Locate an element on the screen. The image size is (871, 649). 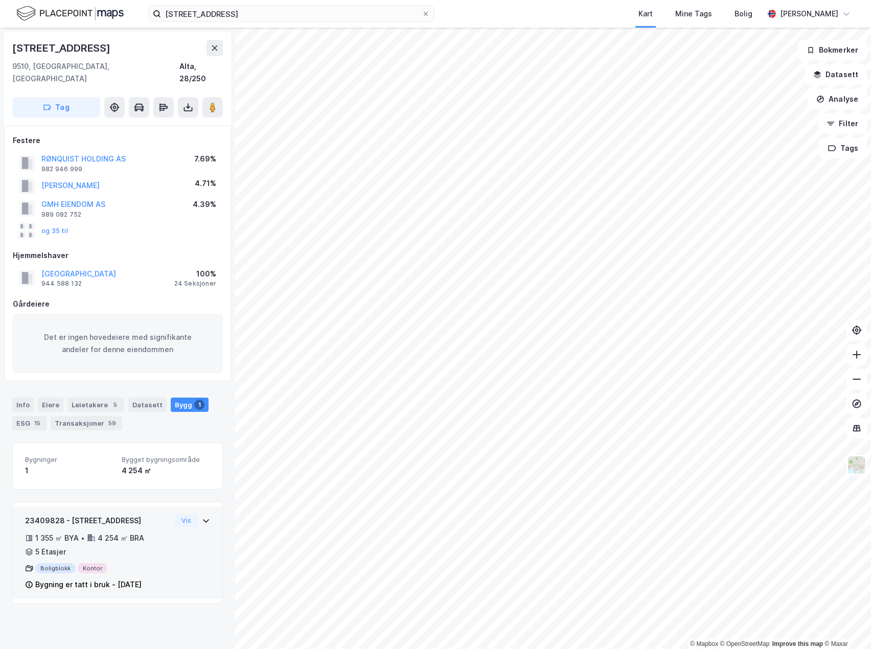
div: 15 is located at coordinates (37, 423).